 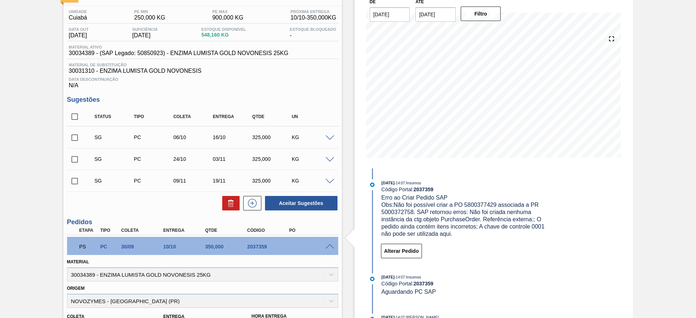 What do you see at coordinates (233, 181) in the screenshot?
I see `div: 19/11/2025` at bounding box center [233, 181].